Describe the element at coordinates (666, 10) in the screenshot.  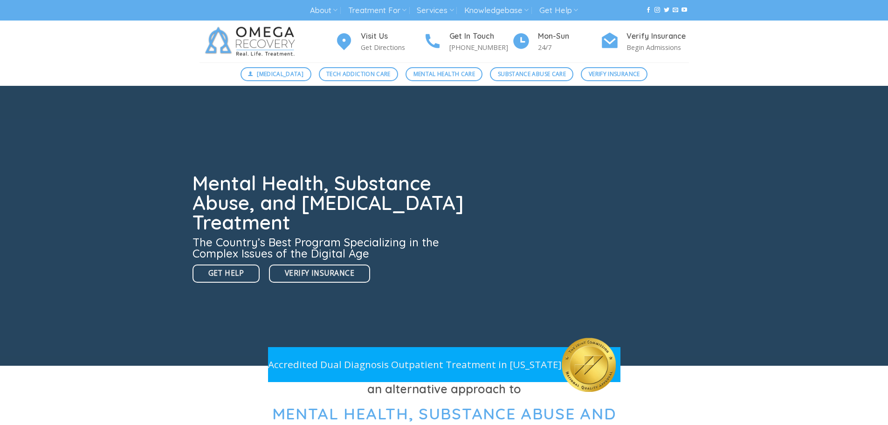
I see `a: Follow on Twitter` at that location.